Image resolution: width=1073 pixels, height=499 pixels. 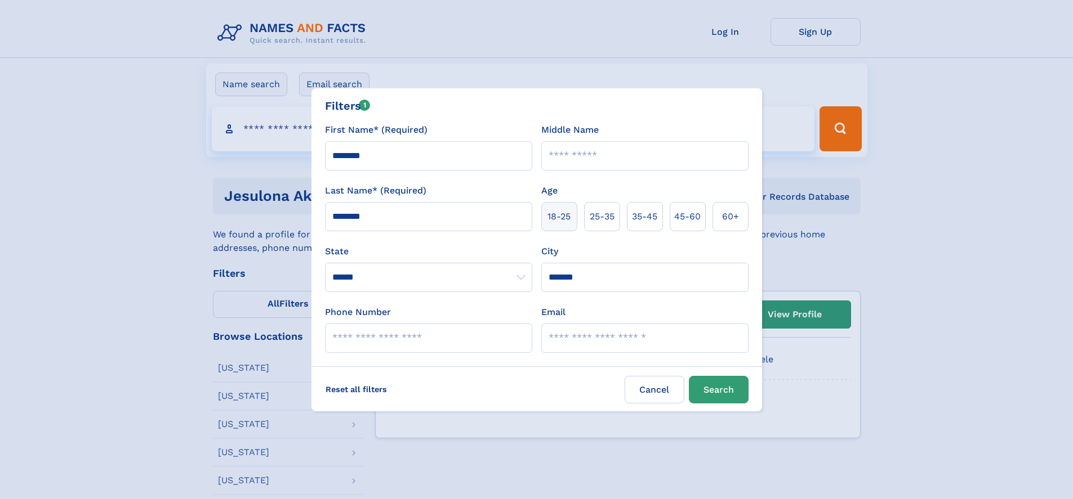 I want to click on label: Email, so click(x=553, y=312).